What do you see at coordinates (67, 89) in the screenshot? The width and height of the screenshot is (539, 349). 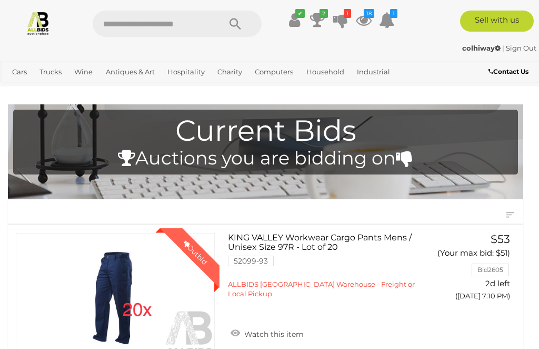 I see `a: Office` at bounding box center [67, 89].